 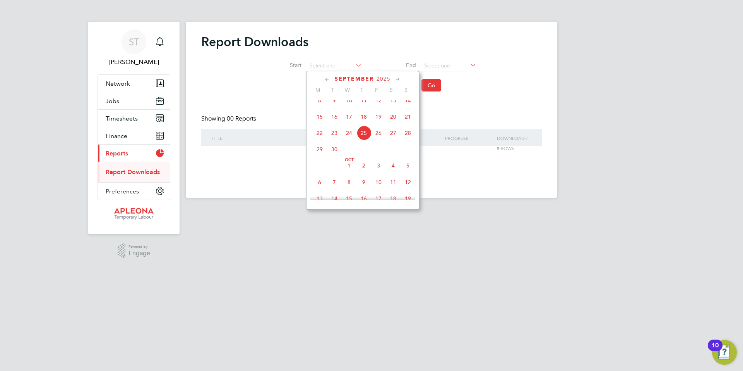 What do you see at coordinates (393, 117) in the screenshot?
I see `span: 20` at bounding box center [393, 117].